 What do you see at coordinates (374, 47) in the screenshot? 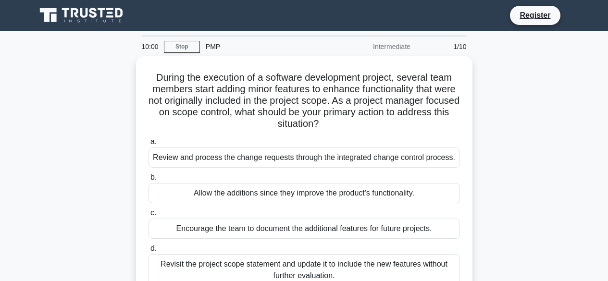
I see `div: Intermediate` at bounding box center [374, 47].